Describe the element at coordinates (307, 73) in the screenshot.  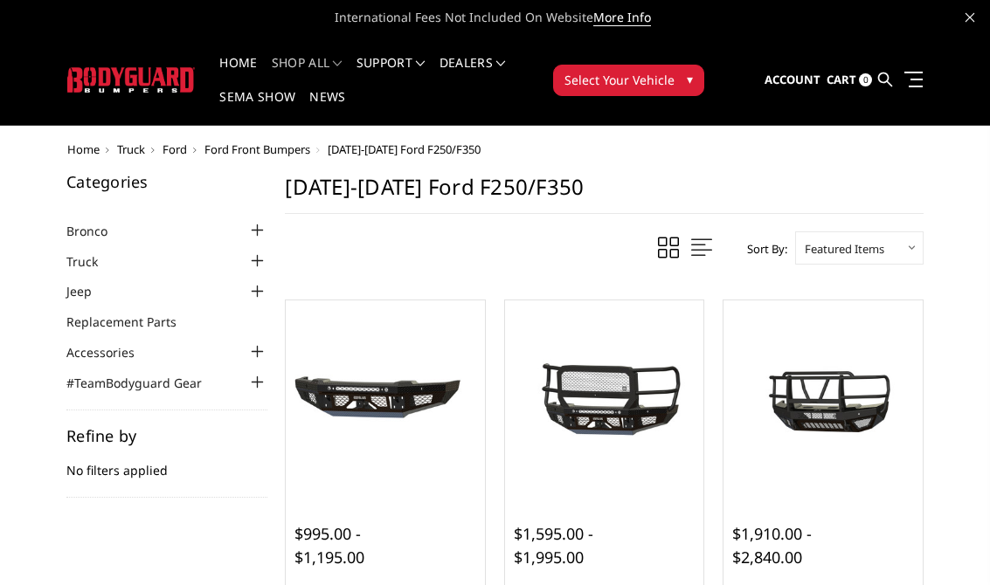
I see `a: shop all` at that location.